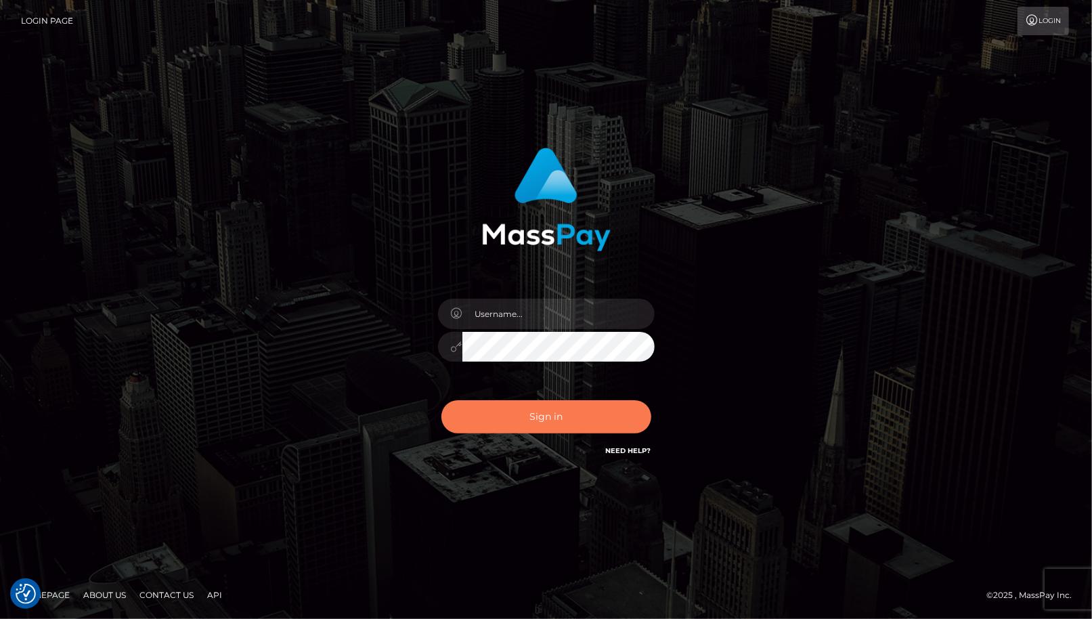 The height and width of the screenshot is (619, 1092). I want to click on a: API, so click(215, 595).